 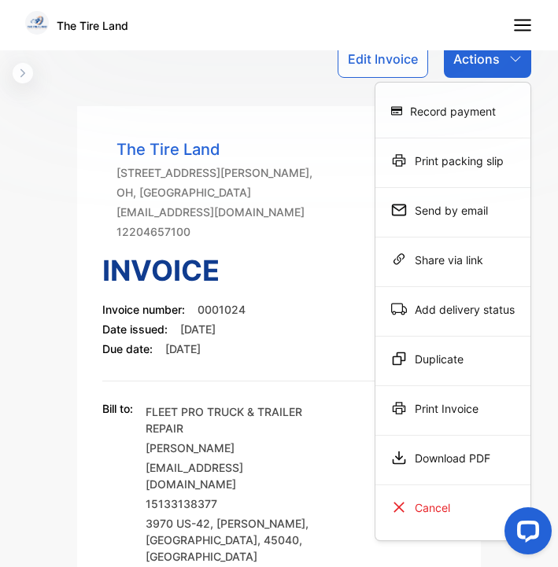 What do you see at coordinates (36, 30) in the screenshot?
I see `button: Open LiveChat chat widget` at bounding box center [36, 30].